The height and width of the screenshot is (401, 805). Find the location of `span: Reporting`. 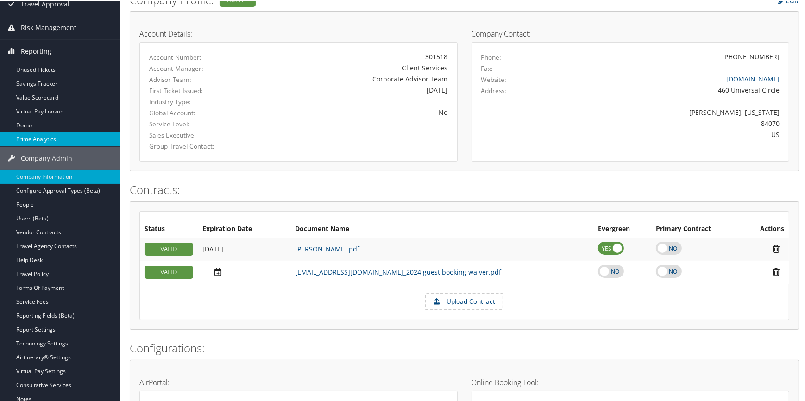

span: Reporting is located at coordinates (36, 51).